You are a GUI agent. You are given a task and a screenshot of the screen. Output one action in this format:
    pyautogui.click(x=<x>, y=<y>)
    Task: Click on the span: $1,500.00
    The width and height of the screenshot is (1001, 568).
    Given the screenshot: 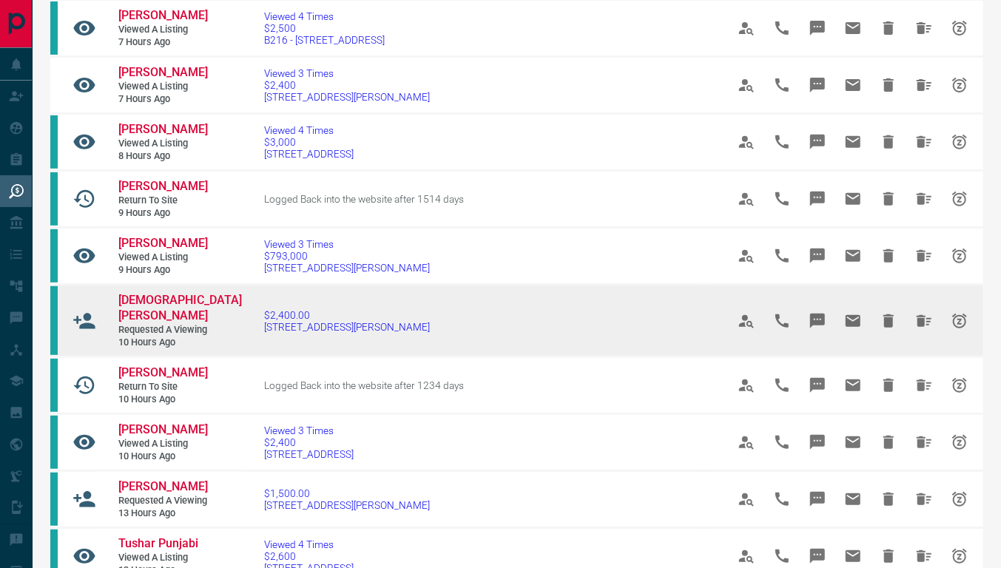 What is the action you would take?
    pyautogui.click(x=347, y=494)
    